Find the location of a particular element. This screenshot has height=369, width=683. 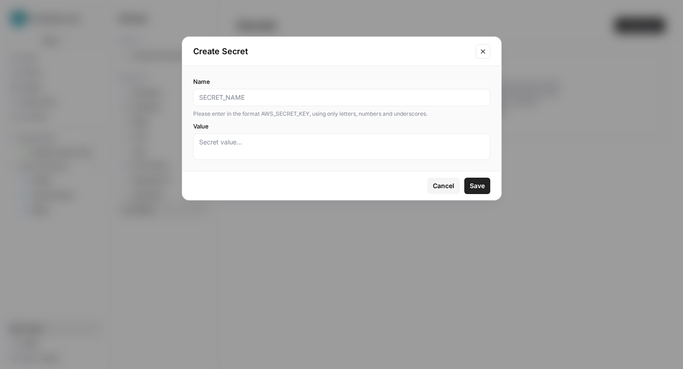

span: Cancel is located at coordinates (443, 186).